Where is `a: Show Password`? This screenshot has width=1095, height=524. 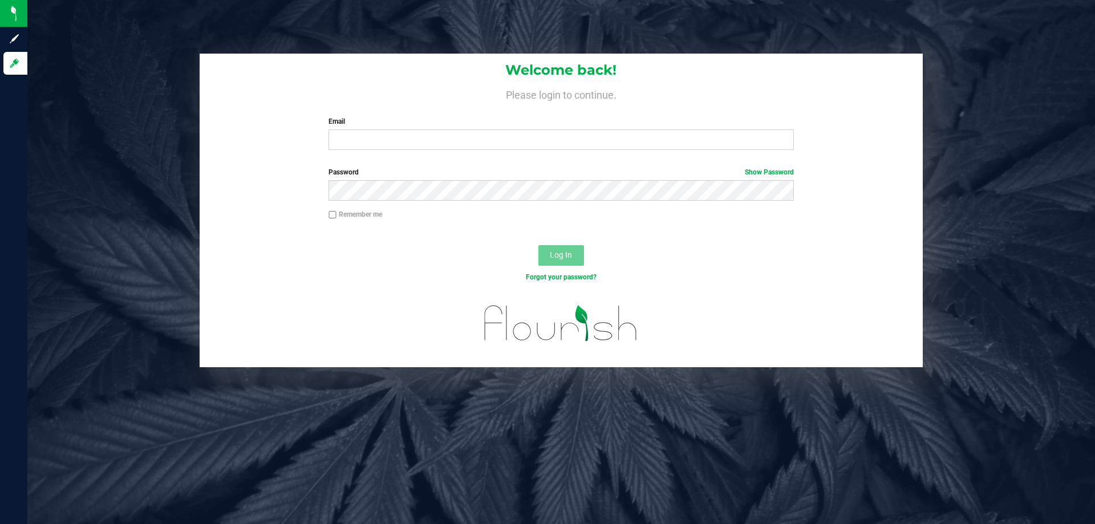
a: Show Password is located at coordinates (769, 172).